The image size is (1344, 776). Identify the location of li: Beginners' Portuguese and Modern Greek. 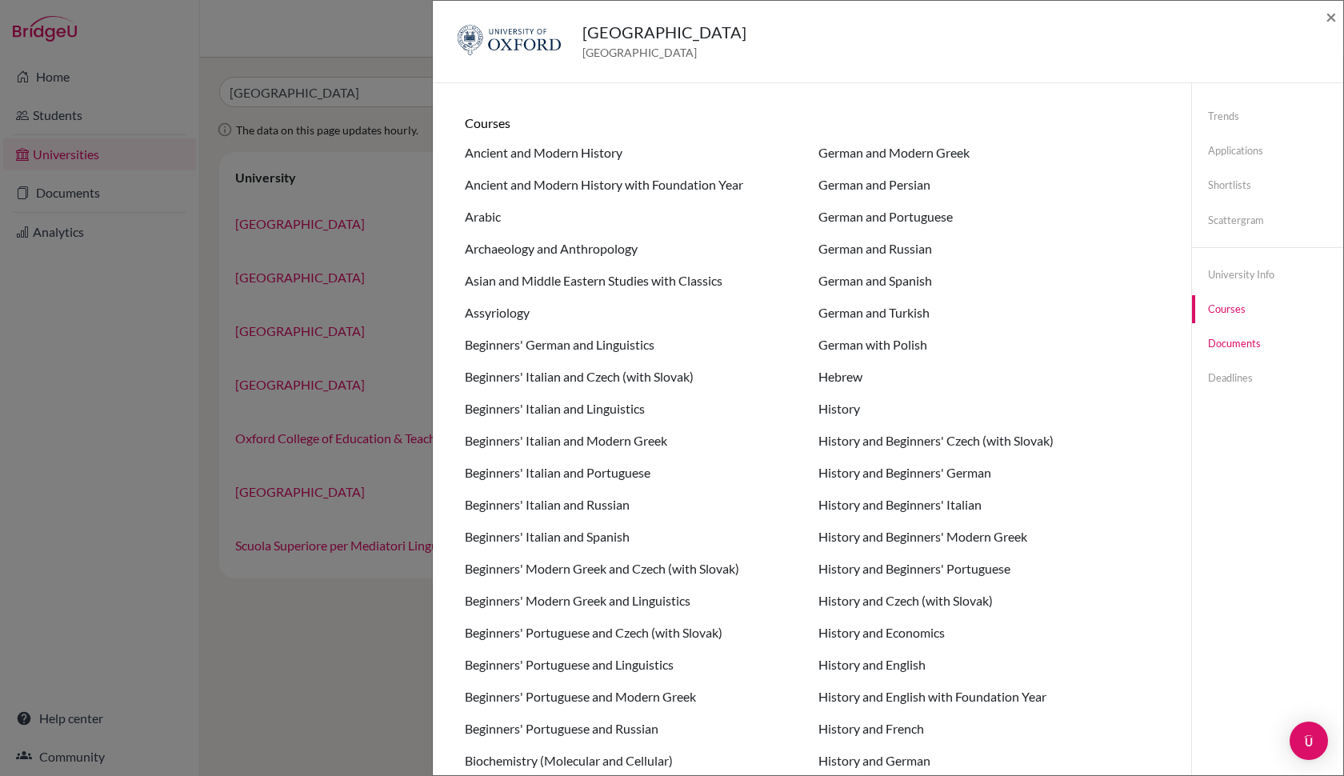
(635, 697).